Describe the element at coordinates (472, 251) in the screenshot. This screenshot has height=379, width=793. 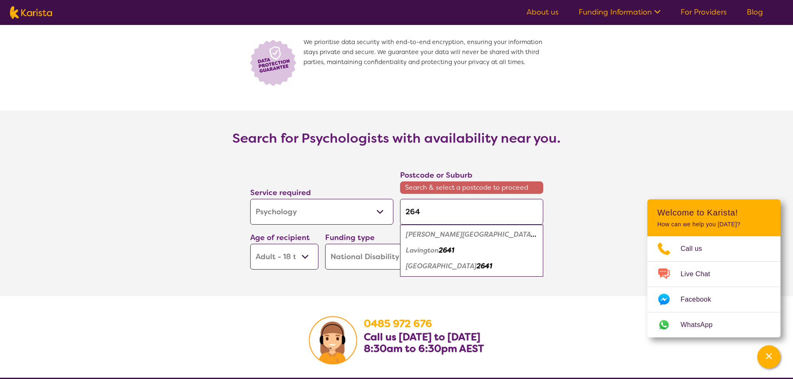
I see `div: Lavington 2641` at that location.